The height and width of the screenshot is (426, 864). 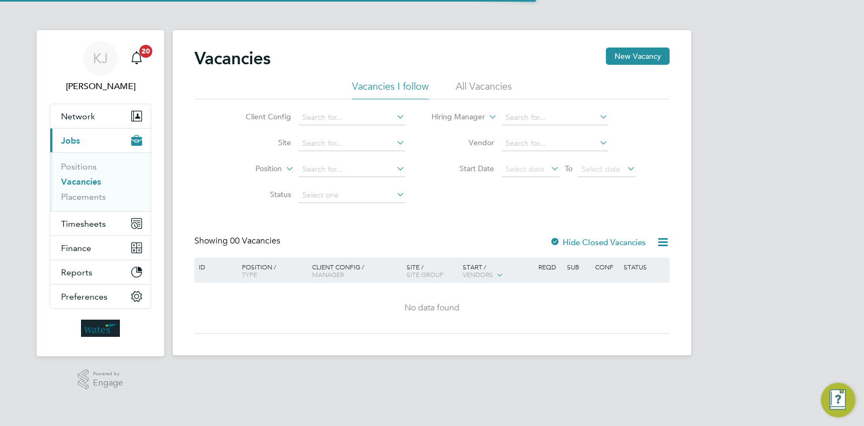 What do you see at coordinates (100, 248) in the screenshot?
I see `button: Finance` at bounding box center [100, 248].